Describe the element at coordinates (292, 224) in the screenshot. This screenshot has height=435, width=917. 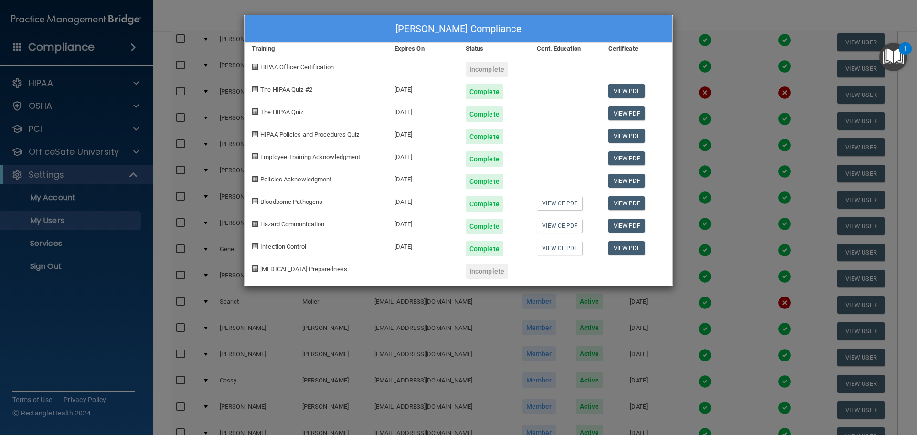
I see `span: Hazard Communication` at that location.